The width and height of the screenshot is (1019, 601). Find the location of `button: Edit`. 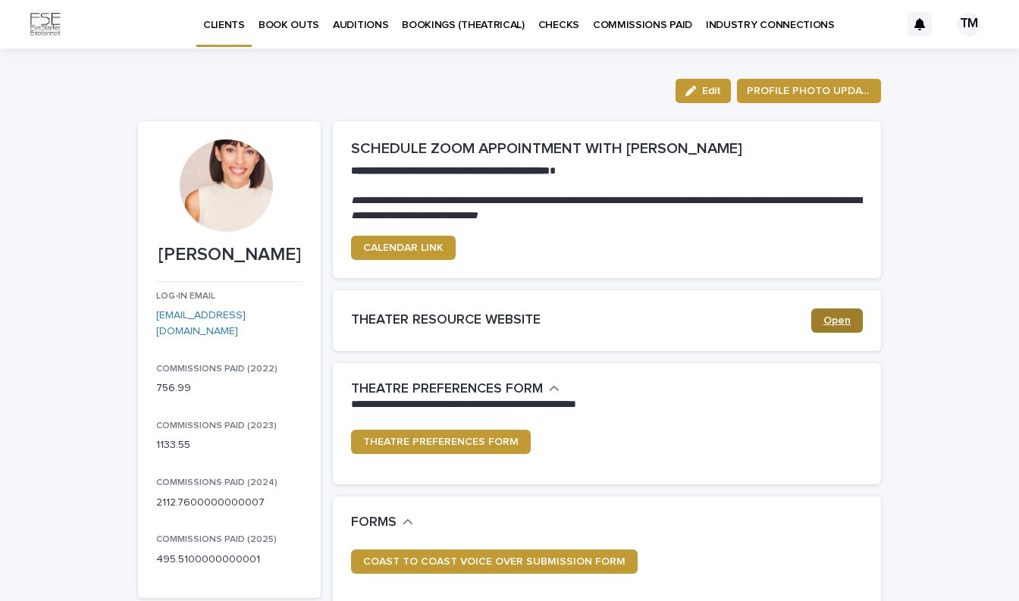

button: Edit is located at coordinates (703, 91).